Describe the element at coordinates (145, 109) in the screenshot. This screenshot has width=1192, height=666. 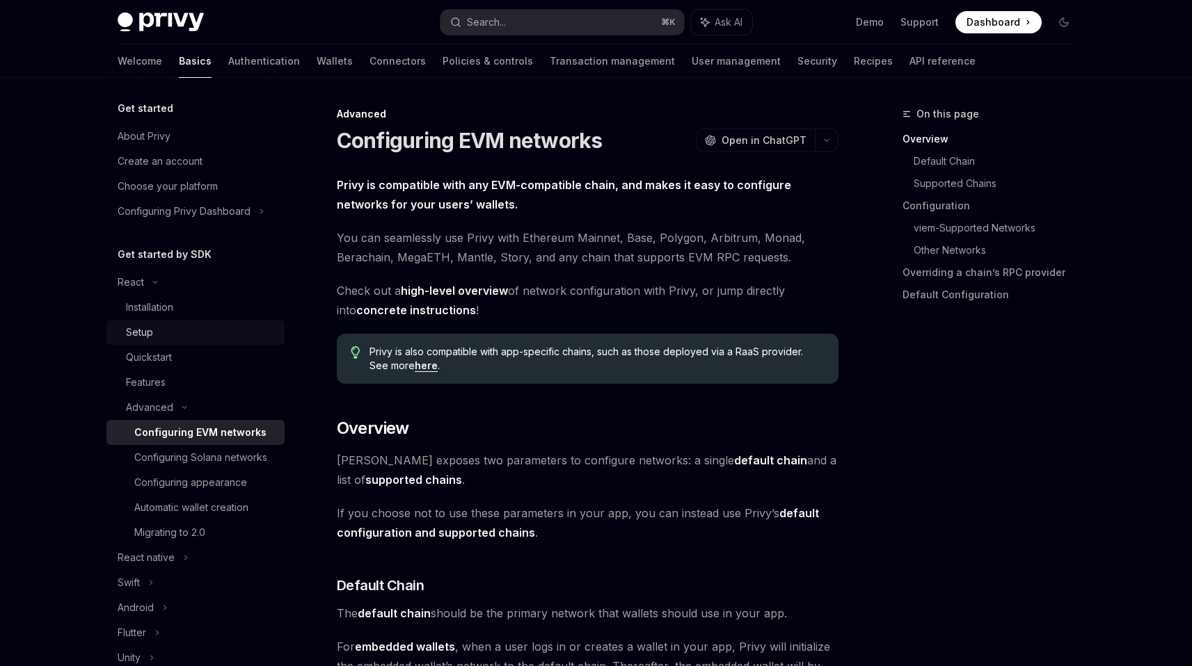
I see `h5: Get started` at that location.